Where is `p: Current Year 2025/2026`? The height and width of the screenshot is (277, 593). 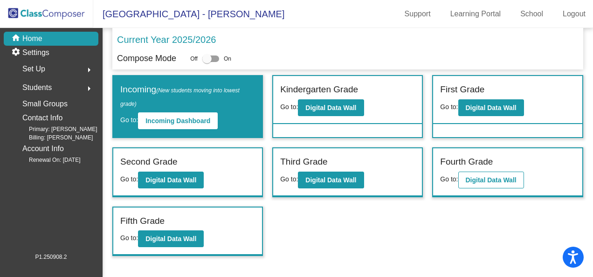 p: Current Year 2025/2026 is located at coordinates (166, 40).